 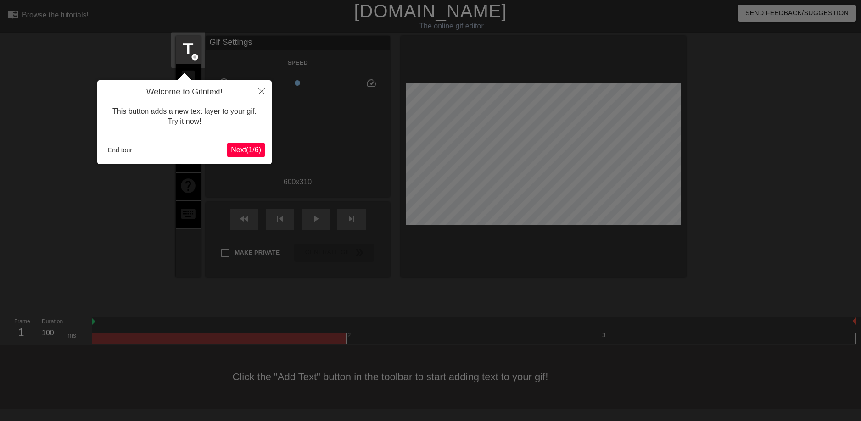 I want to click on button: Close, so click(x=261, y=91).